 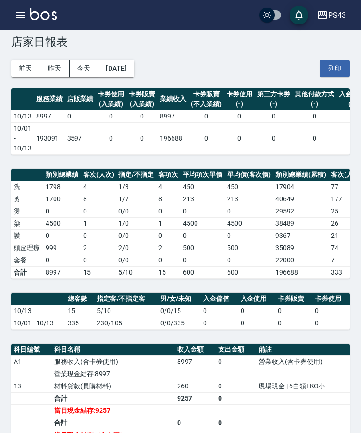 What do you see at coordinates (27, 199) in the screenshot?
I see `td: 剪` at bounding box center [27, 199].